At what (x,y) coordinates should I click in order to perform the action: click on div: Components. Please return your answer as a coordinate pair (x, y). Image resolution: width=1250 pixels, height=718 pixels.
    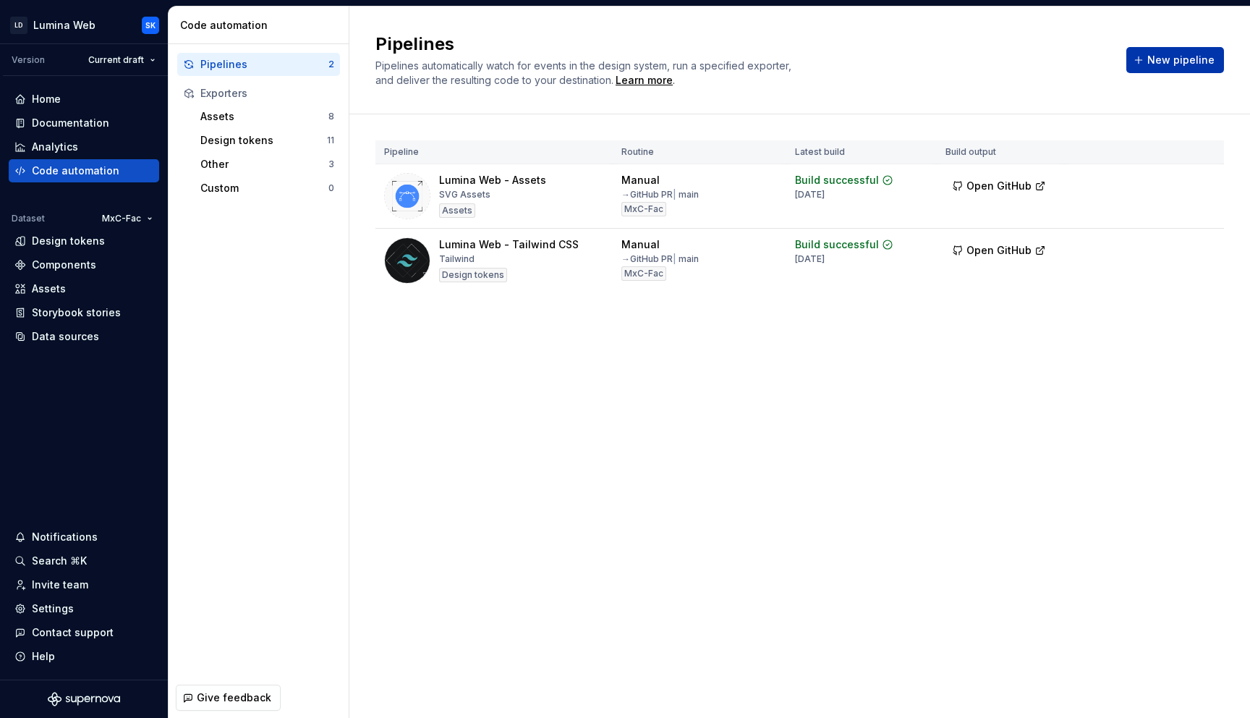
    Looking at the image, I should click on (64, 265).